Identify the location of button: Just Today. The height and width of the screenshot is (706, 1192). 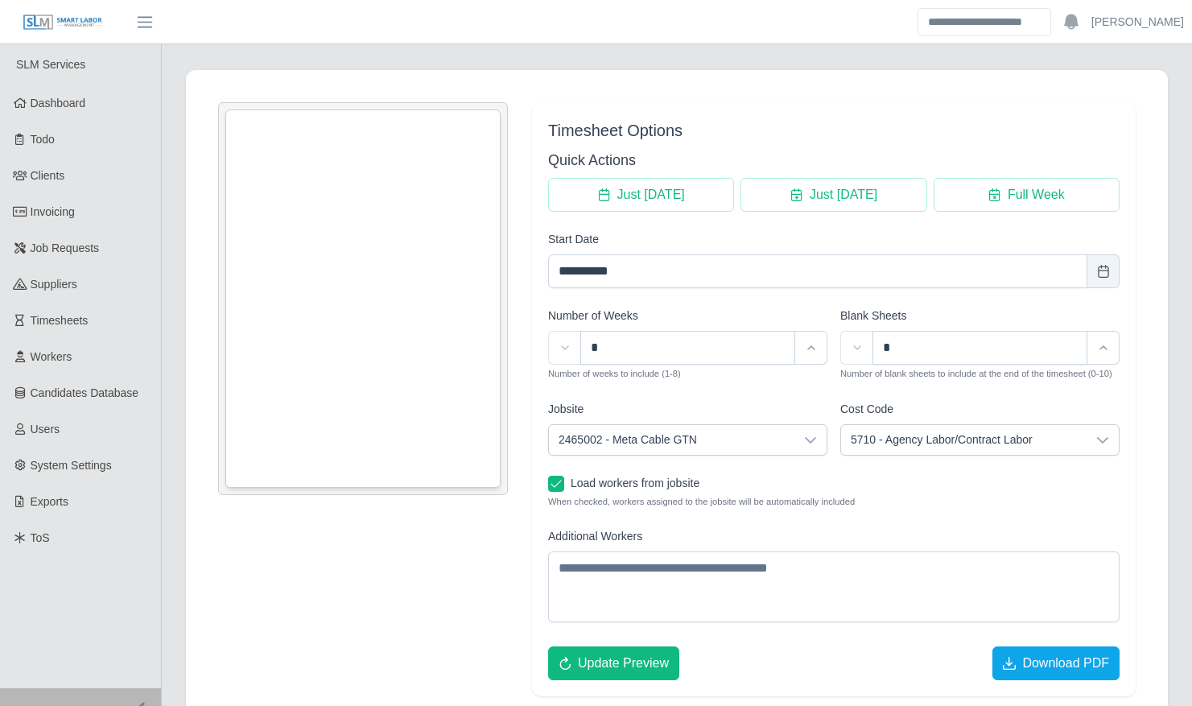
(640, 195).